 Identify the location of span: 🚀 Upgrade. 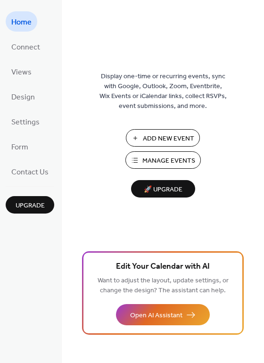
(163, 190).